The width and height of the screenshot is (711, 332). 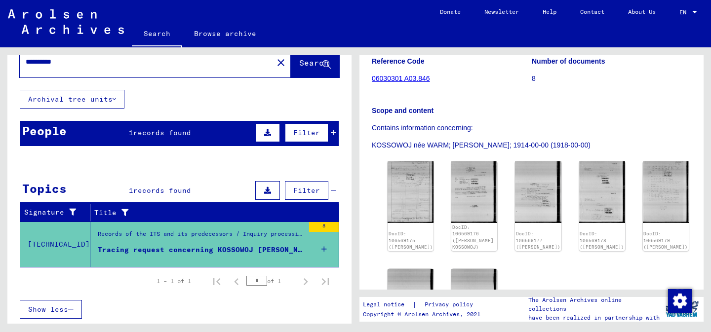 What do you see at coordinates (398, 61) in the screenshot?
I see `b: Reference Code` at bounding box center [398, 61].